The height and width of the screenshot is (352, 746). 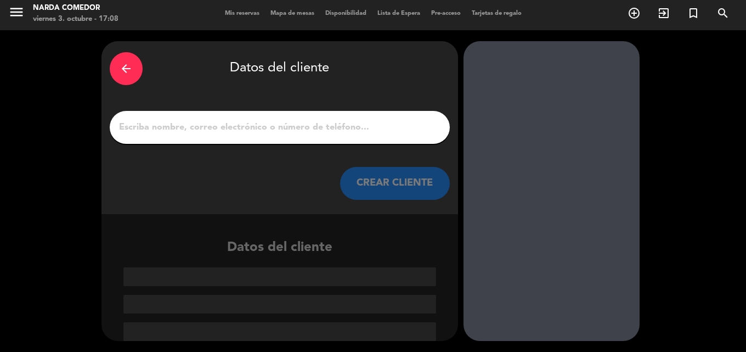 I want to click on div: viernes 3. octubre - 17:08, so click(x=76, y=19).